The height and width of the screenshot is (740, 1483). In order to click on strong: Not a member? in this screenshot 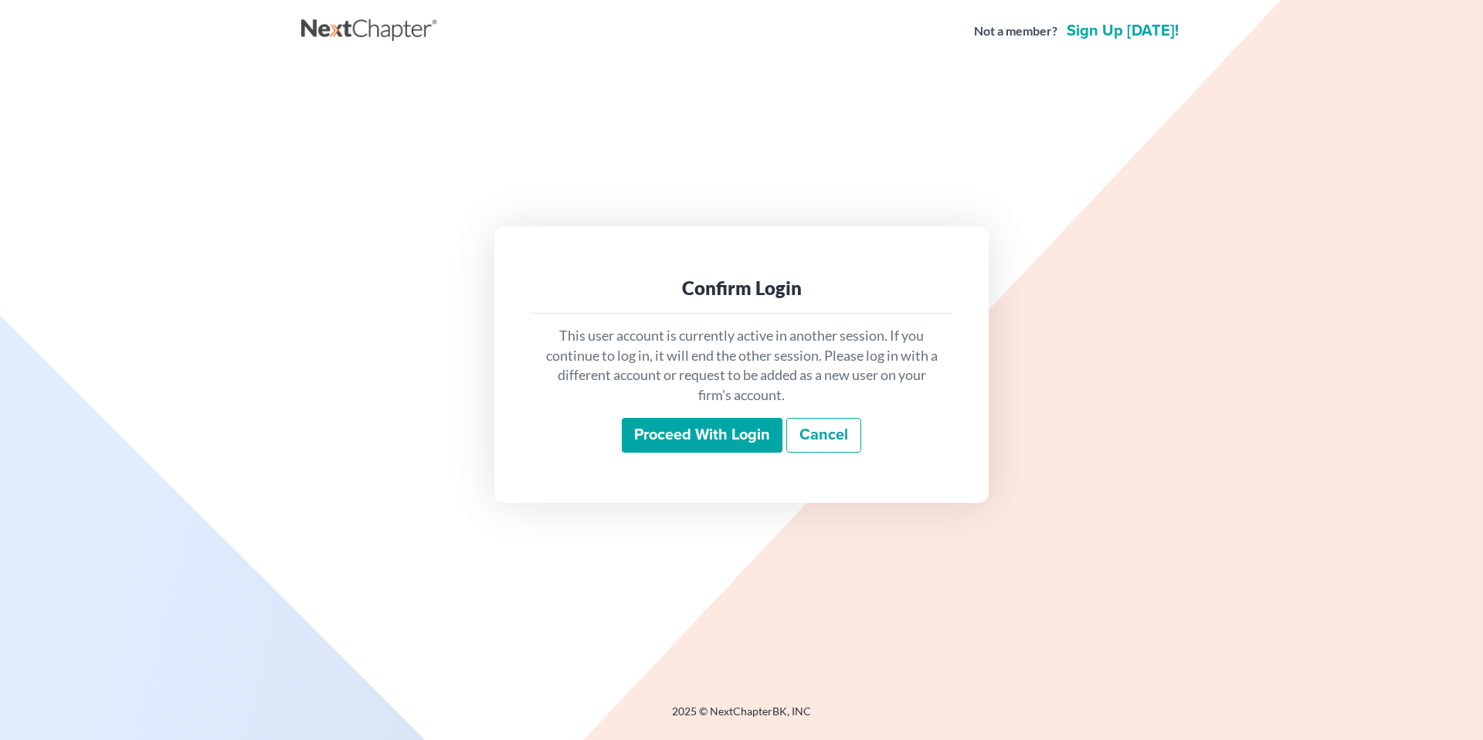, I will do `click(1016, 31)`.